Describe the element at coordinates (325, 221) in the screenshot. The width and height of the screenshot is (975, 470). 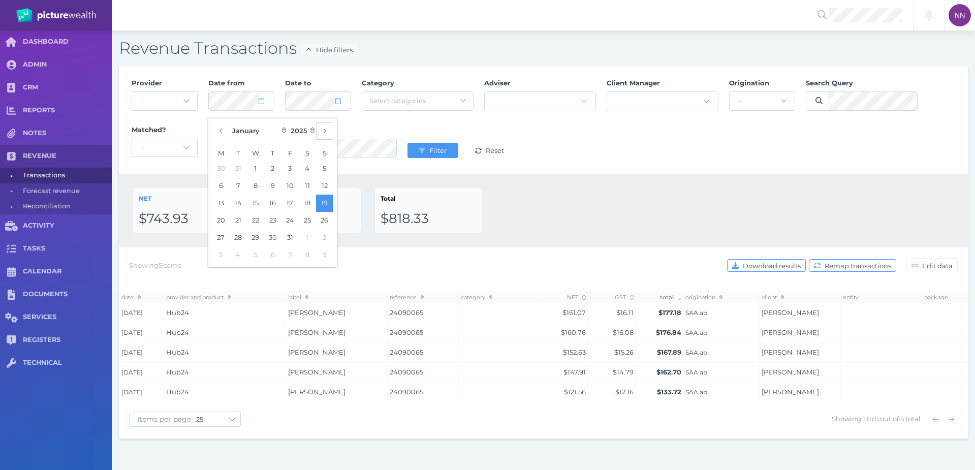
I see `button: 26` at that location.